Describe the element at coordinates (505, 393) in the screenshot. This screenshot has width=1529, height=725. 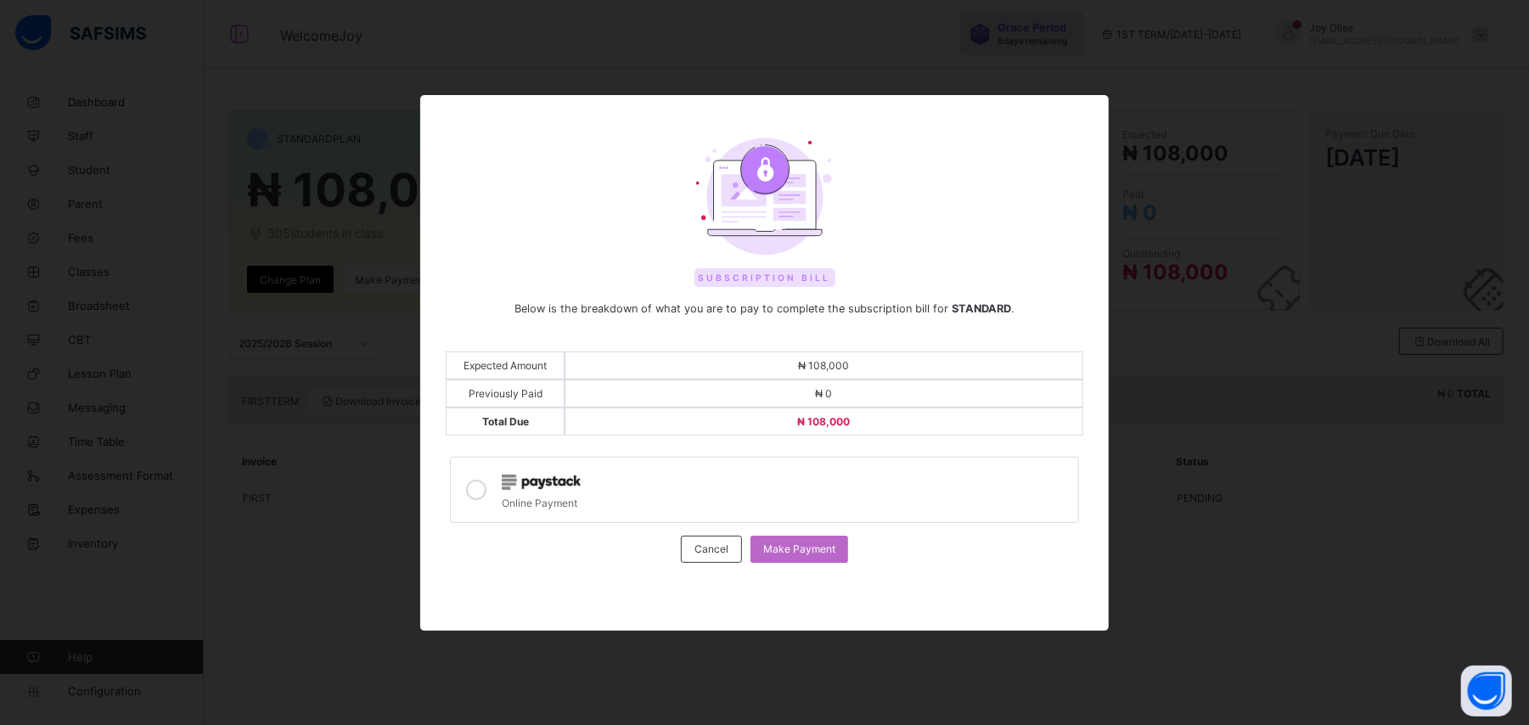
I see `div: Previously Paid` at that location.